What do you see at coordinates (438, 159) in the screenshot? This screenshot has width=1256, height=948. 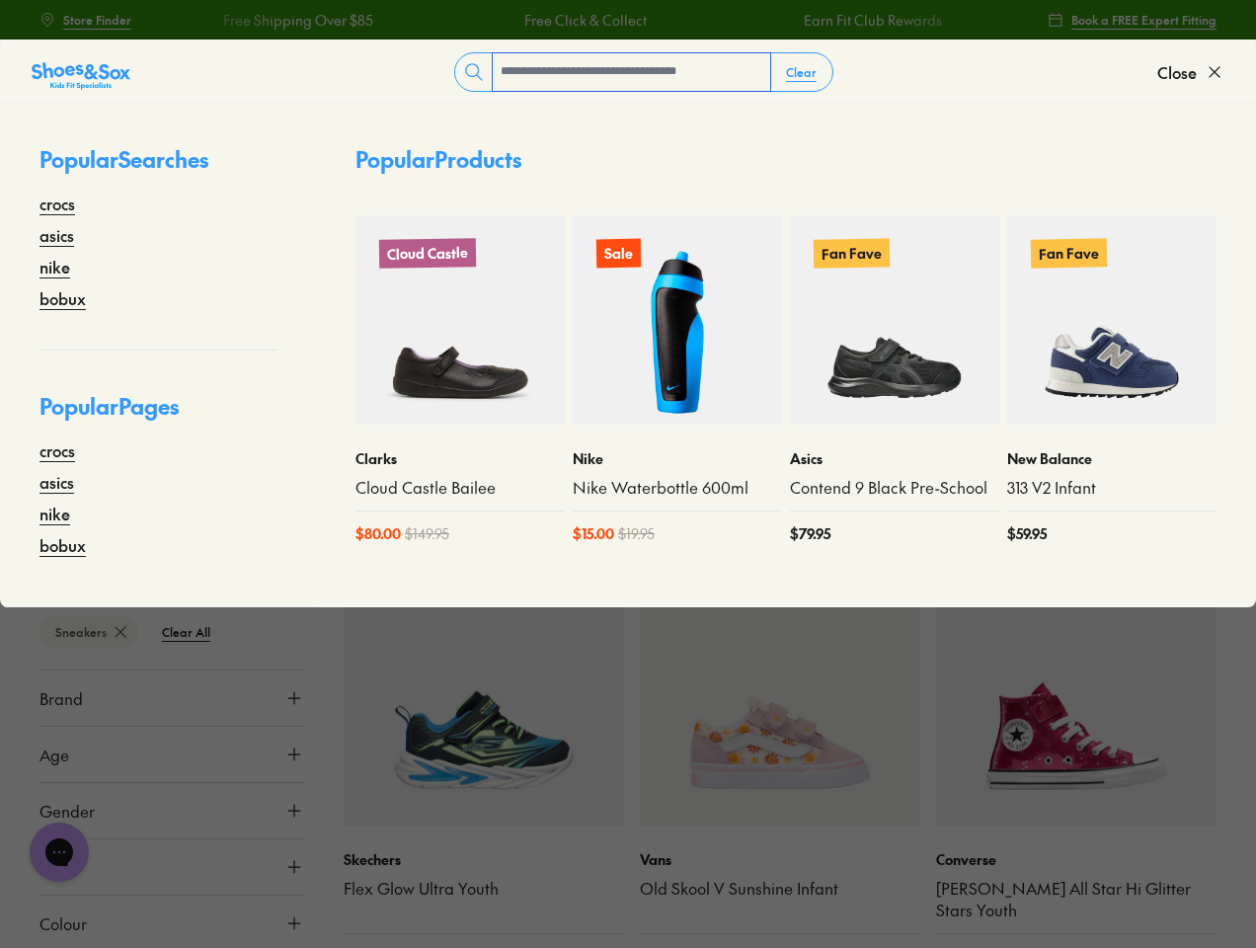 I see `p: Popular Products` at bounding box center [438, 159].